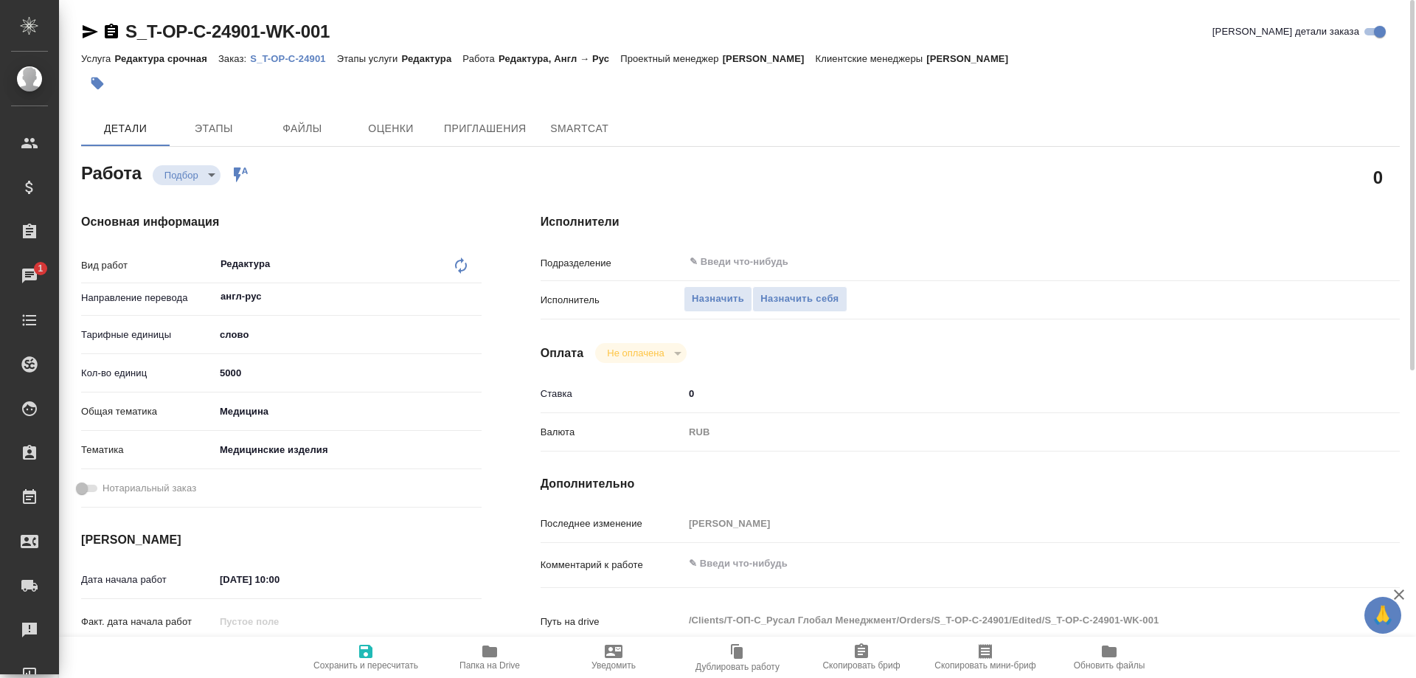 This screenshot has height=678, width=1416. What do you see at coordinates (1377, 177) in the screenshot?
I see `h2: 0` at bounding box center [1377, 177].